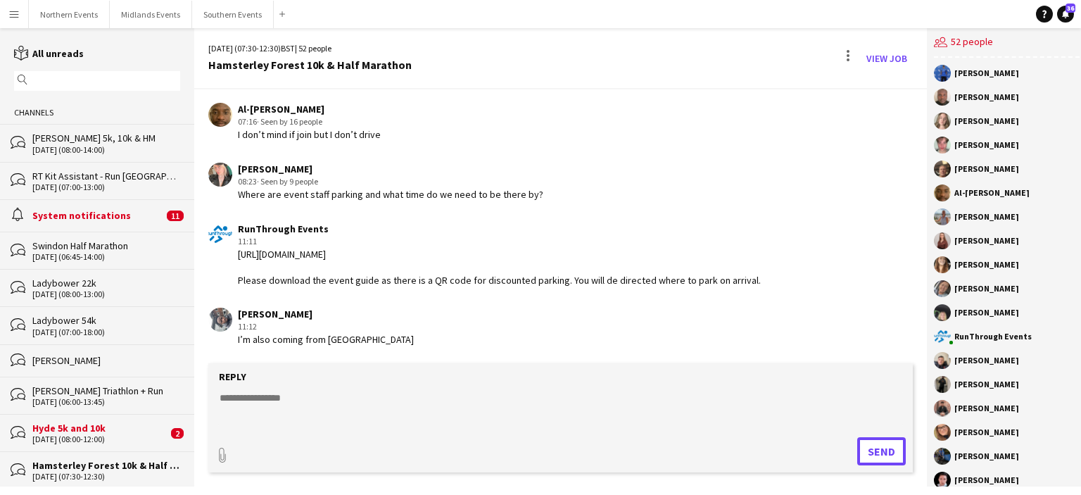 The image size is (1081, 495). I want to click on div: Ladybower 22k, so click(106, 283).